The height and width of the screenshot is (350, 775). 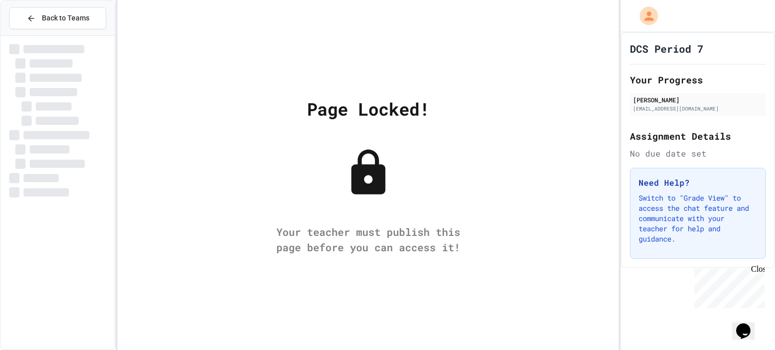 I want to click on div: Page Locked!, so click(x=368, y=108).